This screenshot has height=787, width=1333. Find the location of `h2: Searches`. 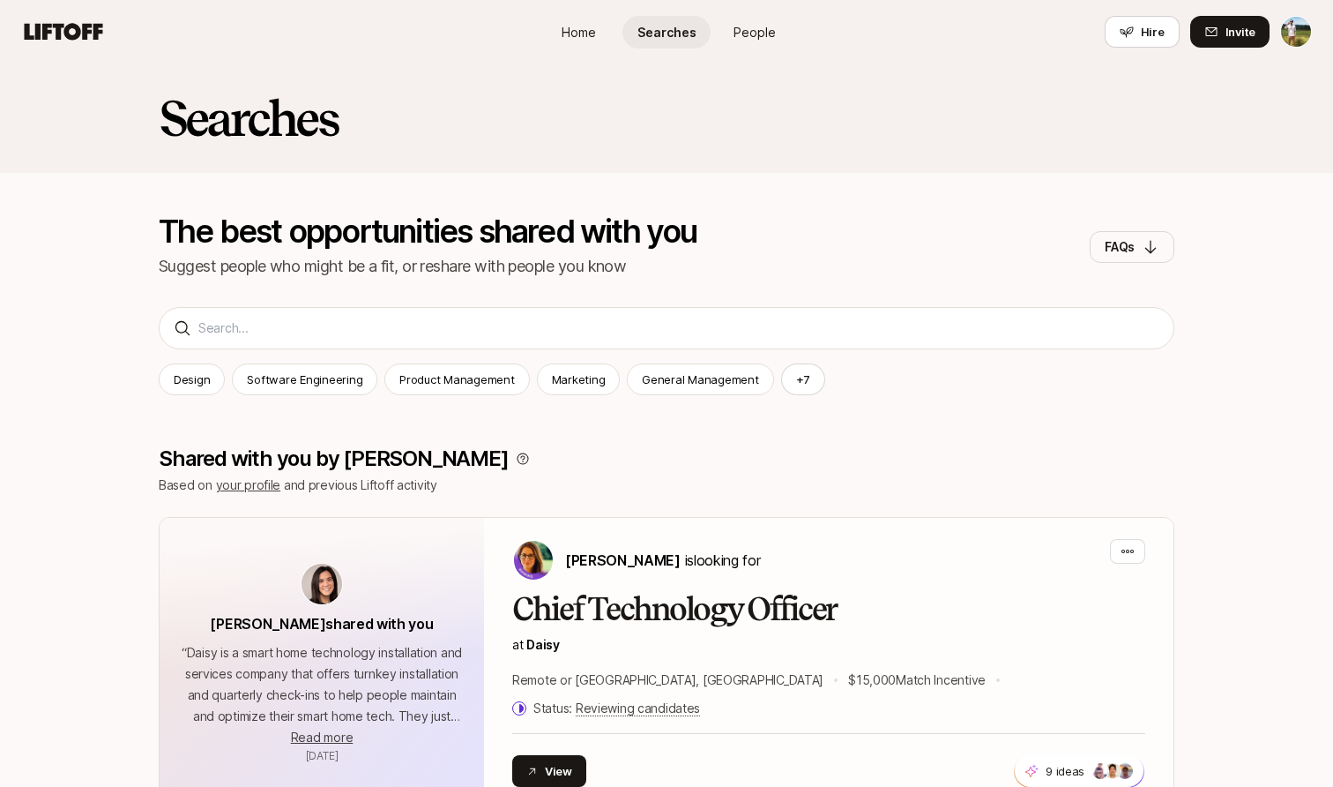

h2: Searches is located at coordinates (248, 118).